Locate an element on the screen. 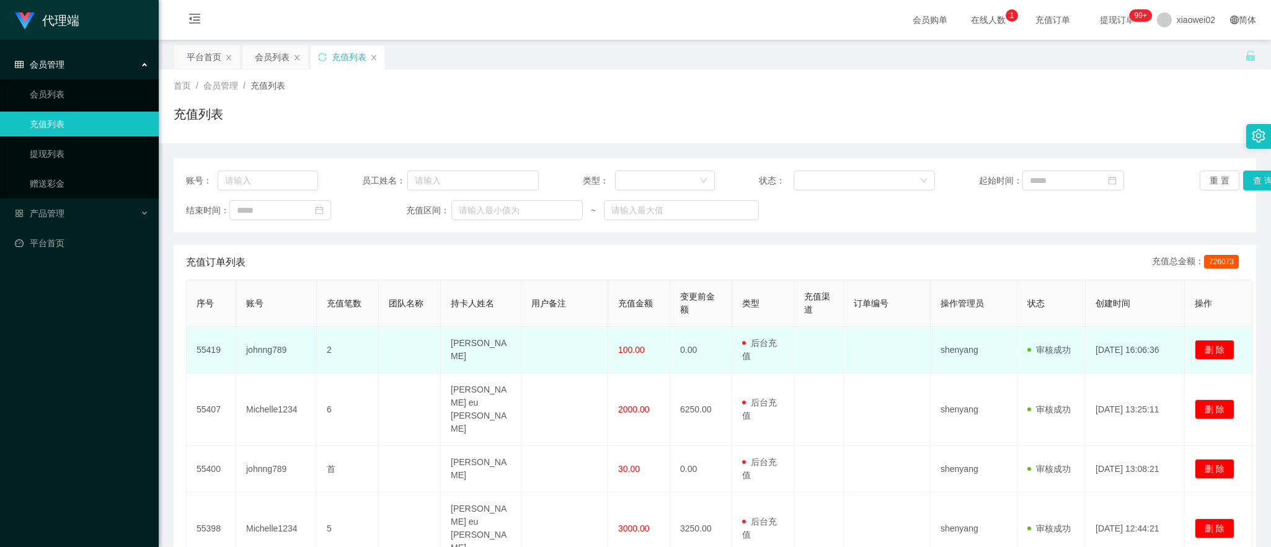 This screenshot has width=1271, height=547. sup: 1 is located at coordinates (1012, 16).